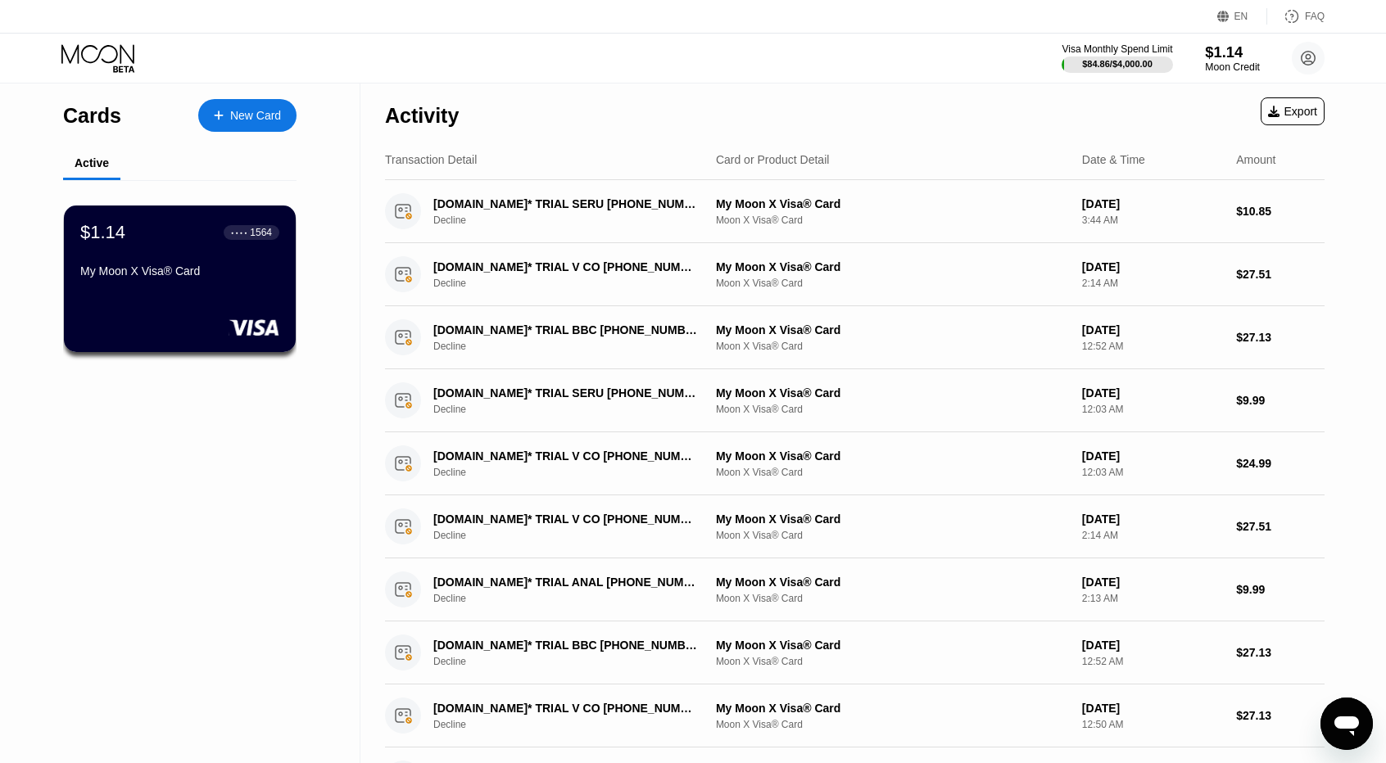  I want to click on div: 12:50 AM, so click(1152, 725).